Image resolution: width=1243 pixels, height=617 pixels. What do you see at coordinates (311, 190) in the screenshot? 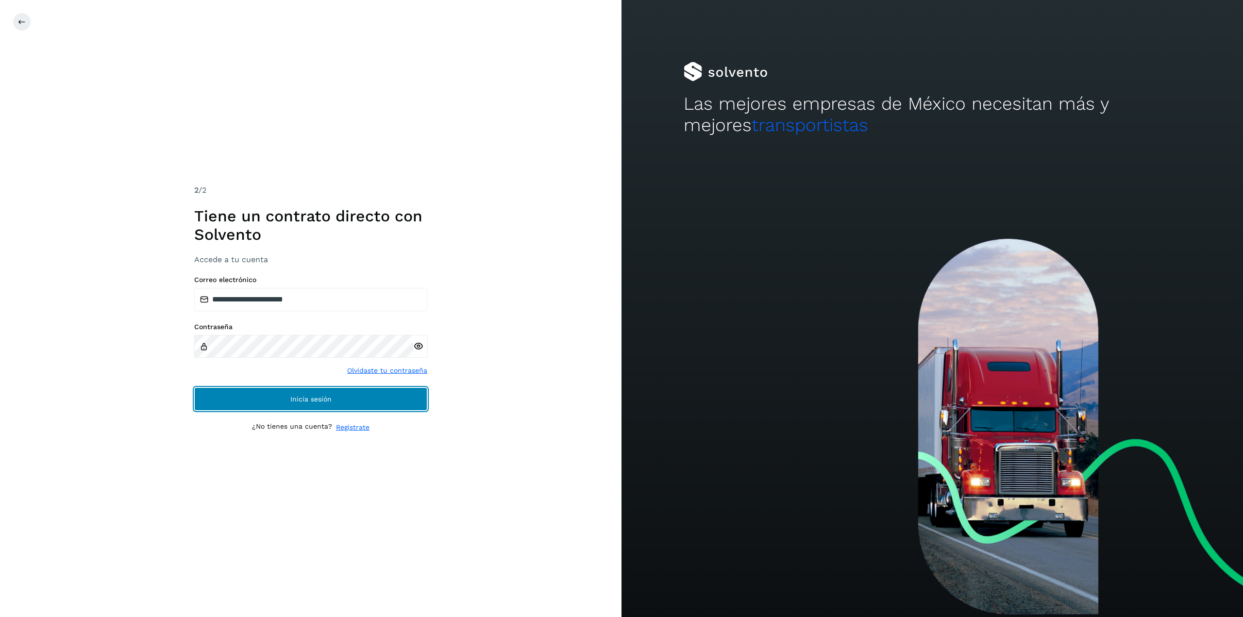
I see `div: /2` at bounding box center [311, 190].